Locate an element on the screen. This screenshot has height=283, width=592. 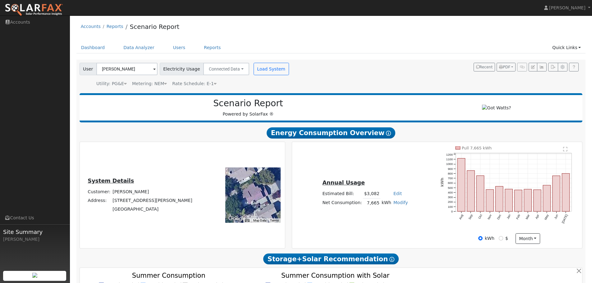
h2: Scenario Report is located at coordinates (248, 103).